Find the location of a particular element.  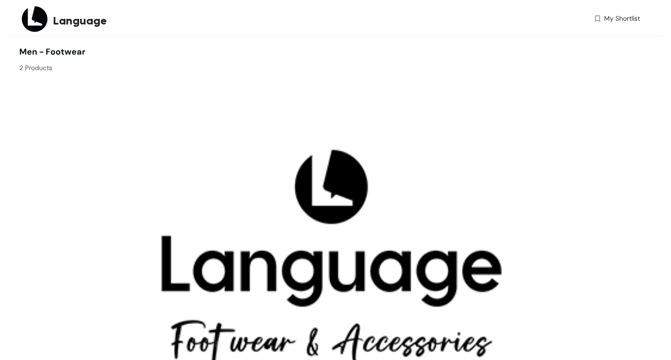

img: wishlist is located at coordinates (598, 18).